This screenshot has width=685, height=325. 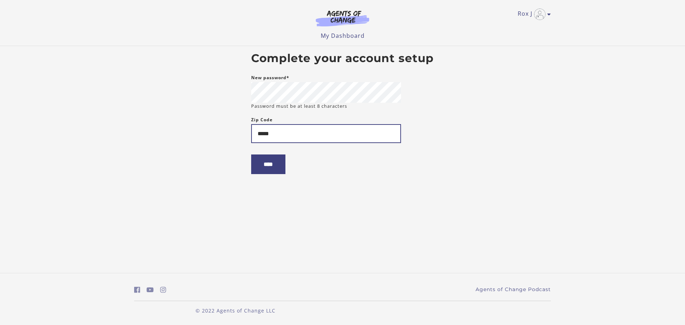 What do you see at coordinates (137, 290) in the screenshot?
I see `i: https://www.facebook.com/groups/aswbtestprep (Open in a new window)` at bounding box center [137, 290].